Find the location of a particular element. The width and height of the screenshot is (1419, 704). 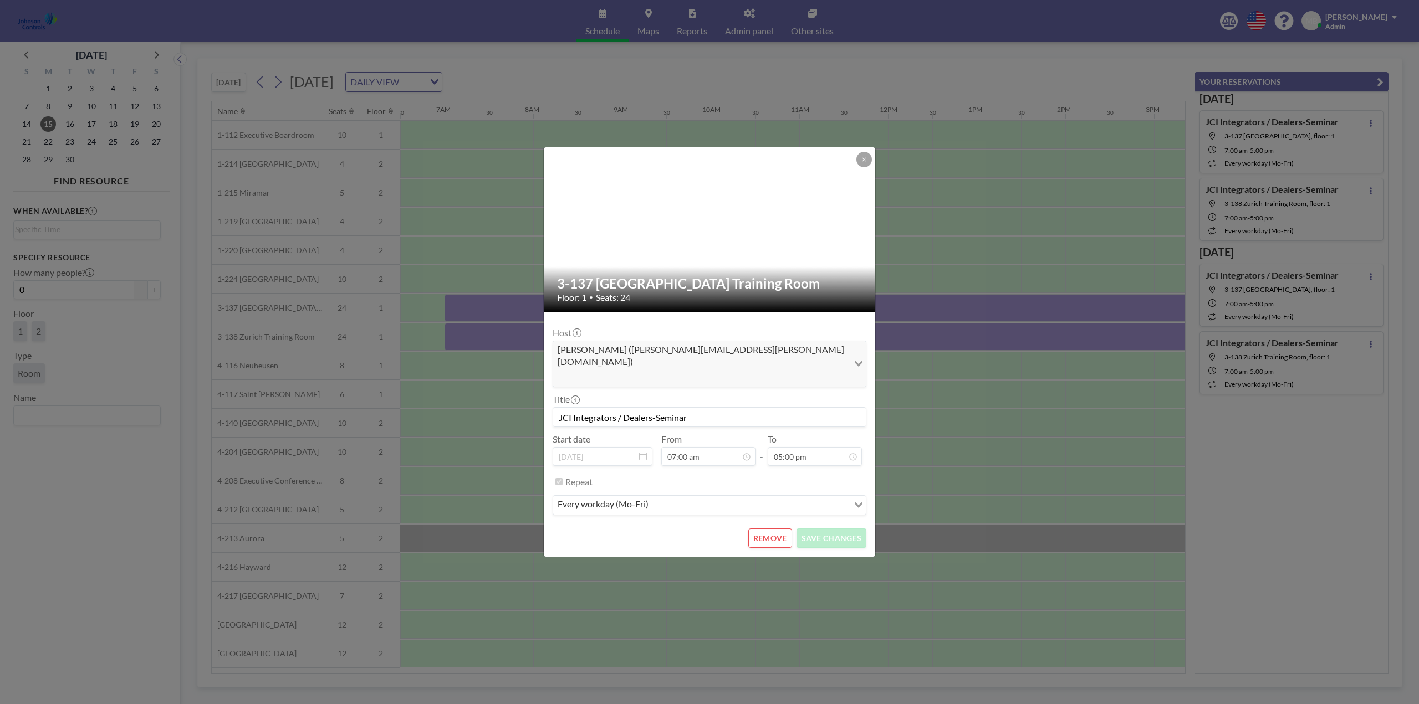

label: Repeat is located at coordinates (579, 482).